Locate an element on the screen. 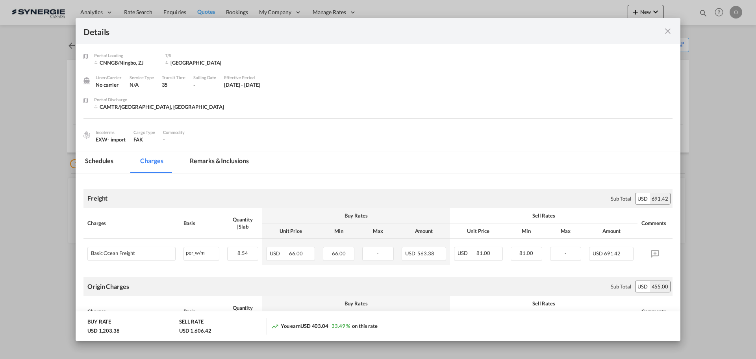 The height and width of the screenshot is (359, 756). div: Freight is located at coordinates (97, 198).